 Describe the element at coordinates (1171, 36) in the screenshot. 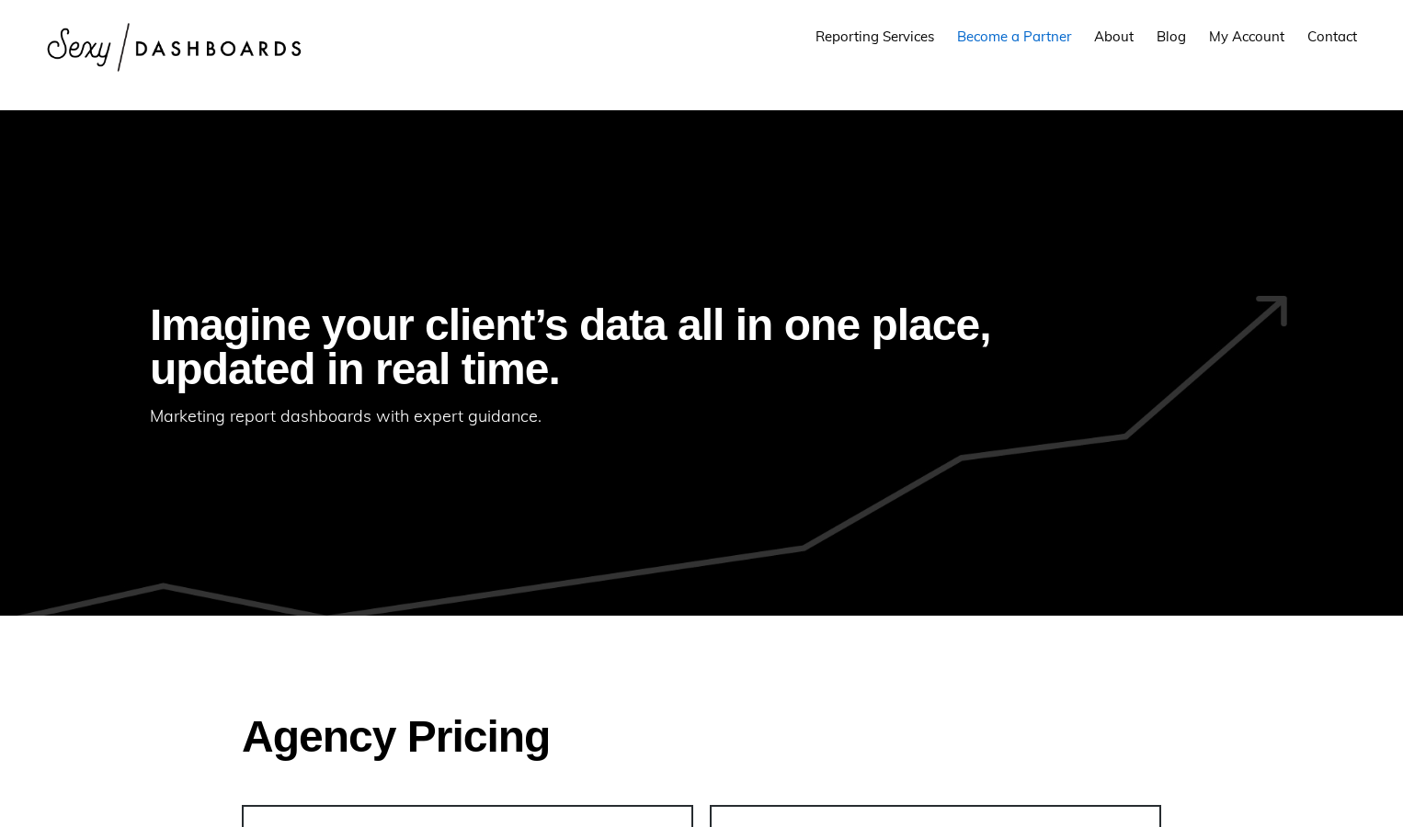

I see `span: Blog` at that location.